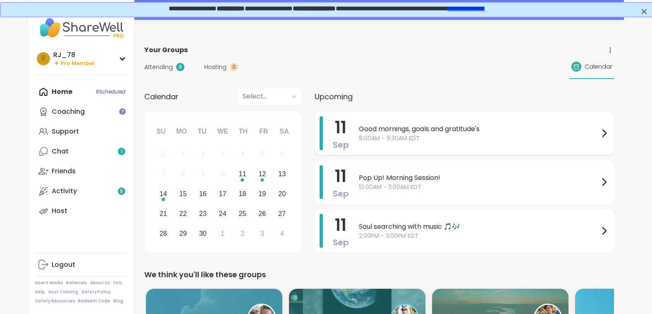  Describe the element at coordinates (479, 178) in the screenshot. I see `span: Pop Up! Morning Session!` at that location.